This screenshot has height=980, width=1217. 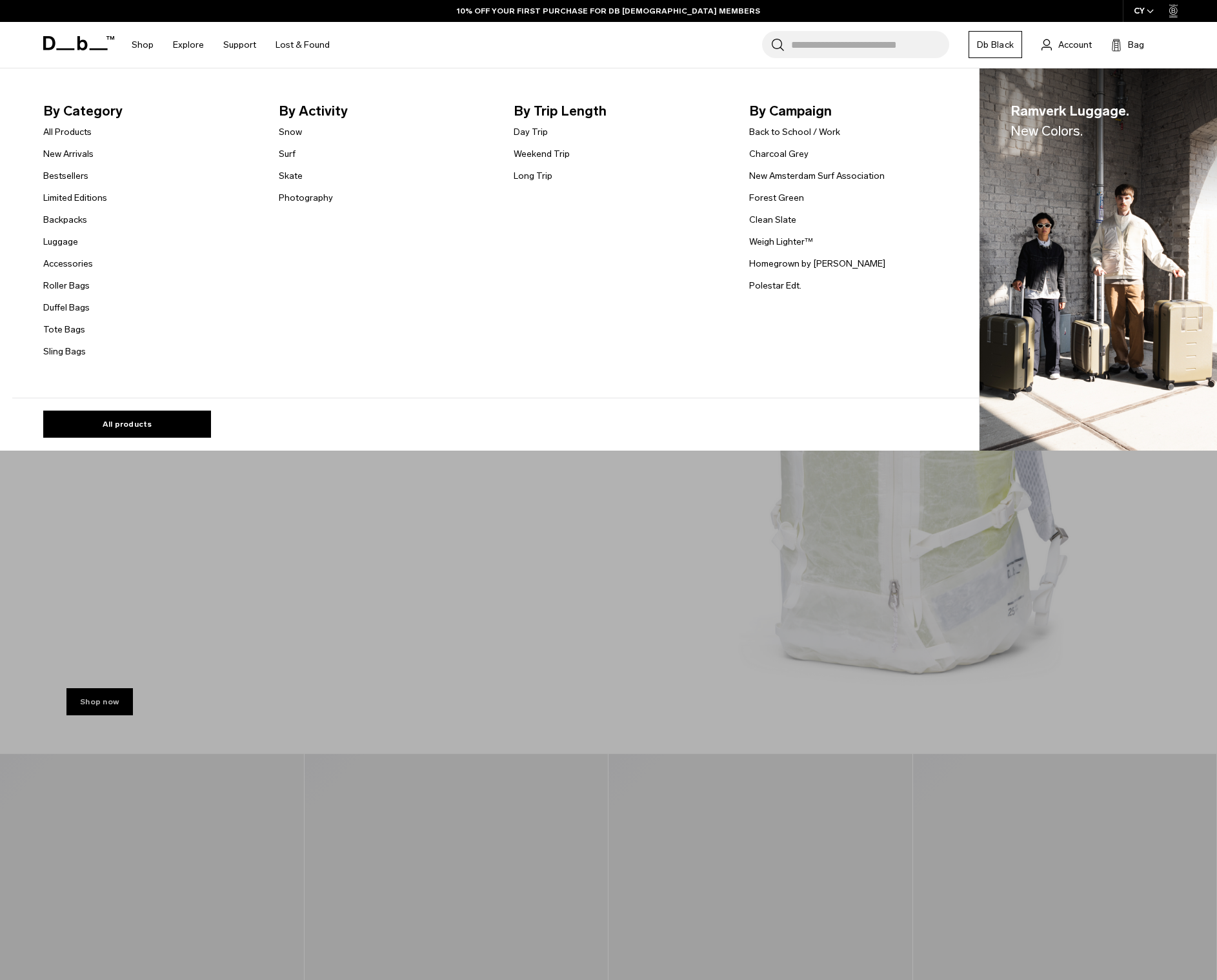 What do you see at coordinates (231, 44) in the screenshot?
I see `nav: Main Navigation` at bounding box center [231, 44].